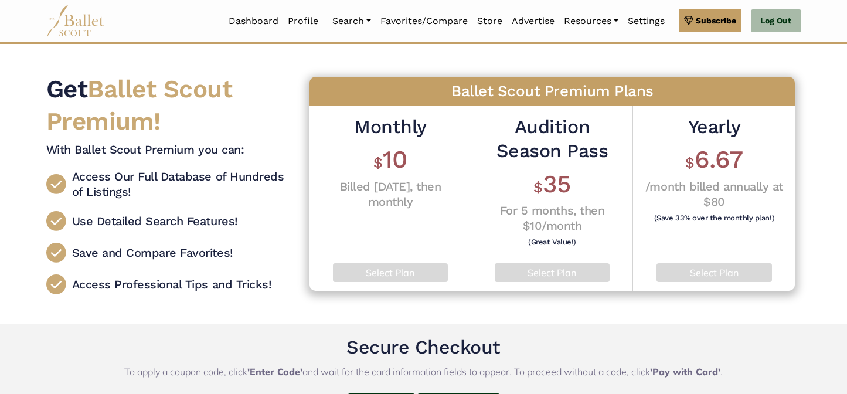  Describe the element at coordinates (689, 21) in the screenshot. I see `img: gem.svg` at that location.